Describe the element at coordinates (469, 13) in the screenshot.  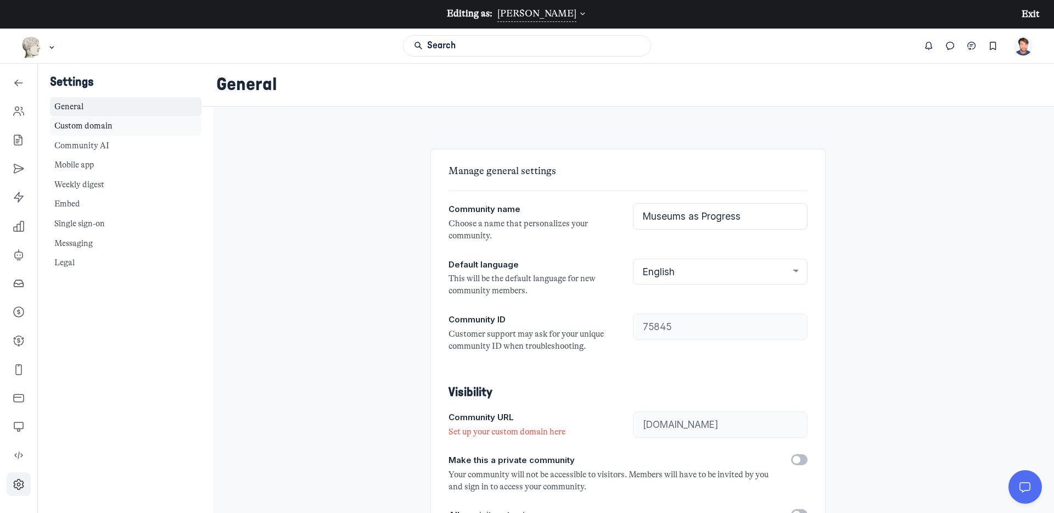
I see `span: Editing as:` at that location.